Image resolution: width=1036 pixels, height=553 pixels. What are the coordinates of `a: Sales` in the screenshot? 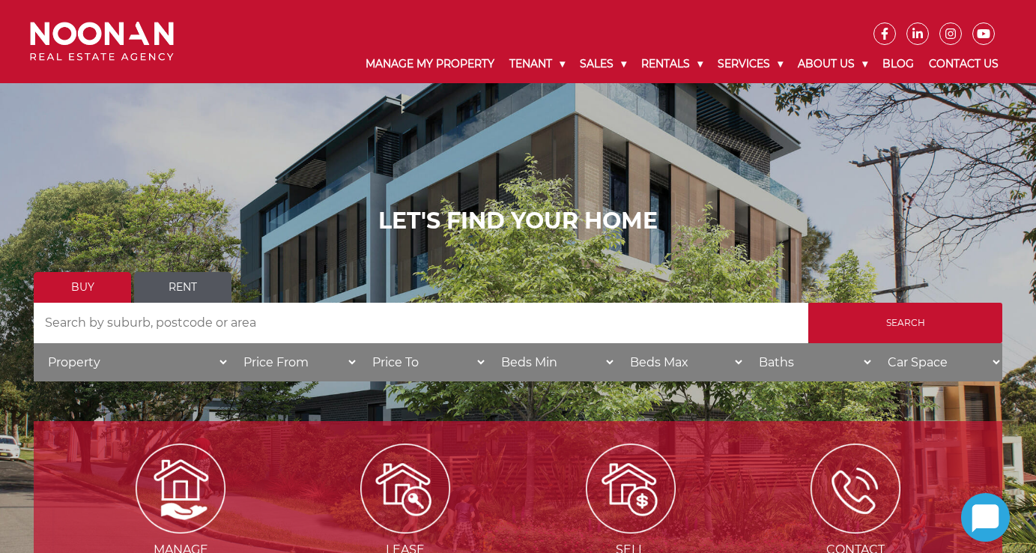 It's located at (603, 64).